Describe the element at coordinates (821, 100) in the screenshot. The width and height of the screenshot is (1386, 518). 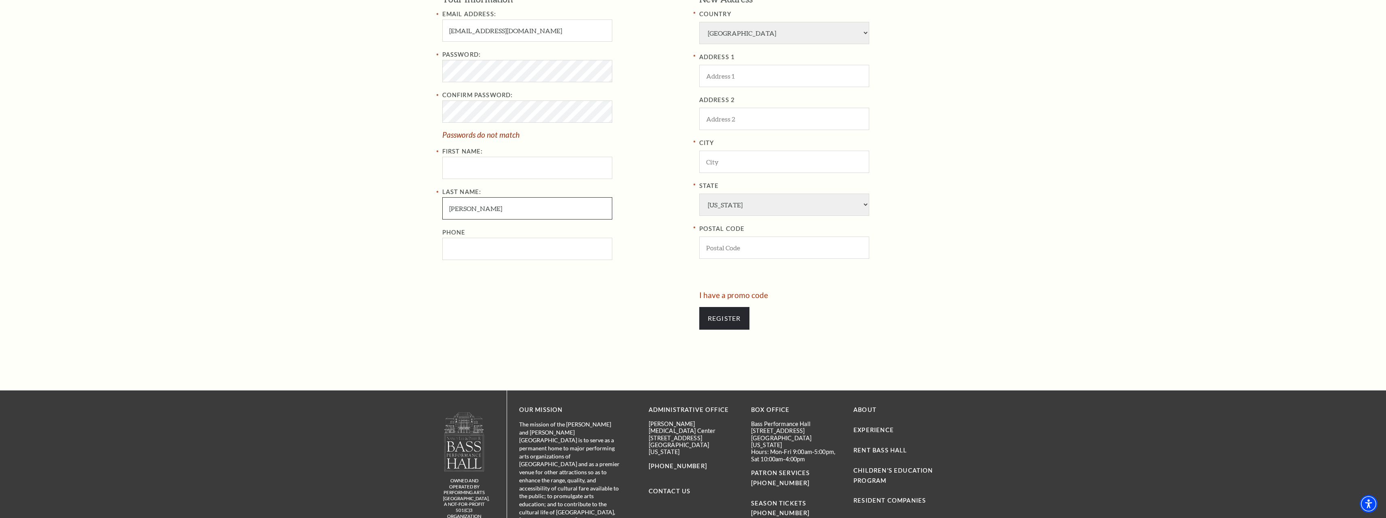
I see `label: ADDRESS 2` at that location.